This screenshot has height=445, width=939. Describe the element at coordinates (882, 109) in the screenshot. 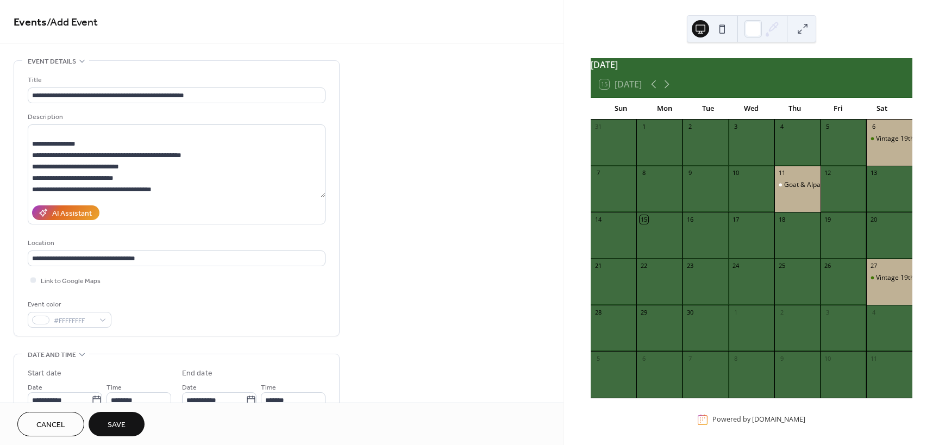

I see `div: Sat` at that location.